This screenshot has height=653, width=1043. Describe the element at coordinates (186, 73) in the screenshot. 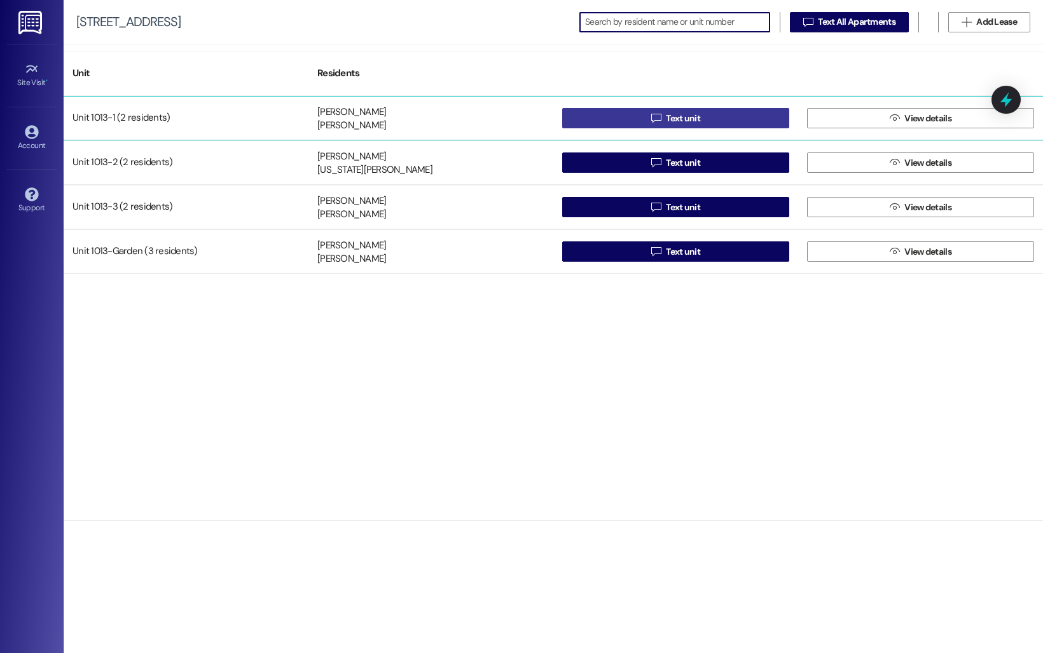

I see `div: Unit` at that location.